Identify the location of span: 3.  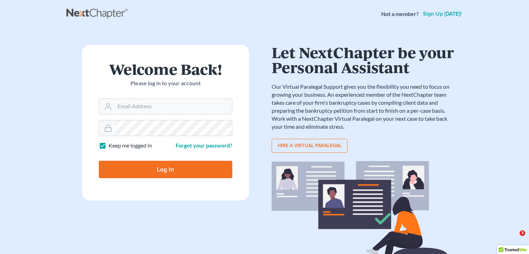
(522, 233).